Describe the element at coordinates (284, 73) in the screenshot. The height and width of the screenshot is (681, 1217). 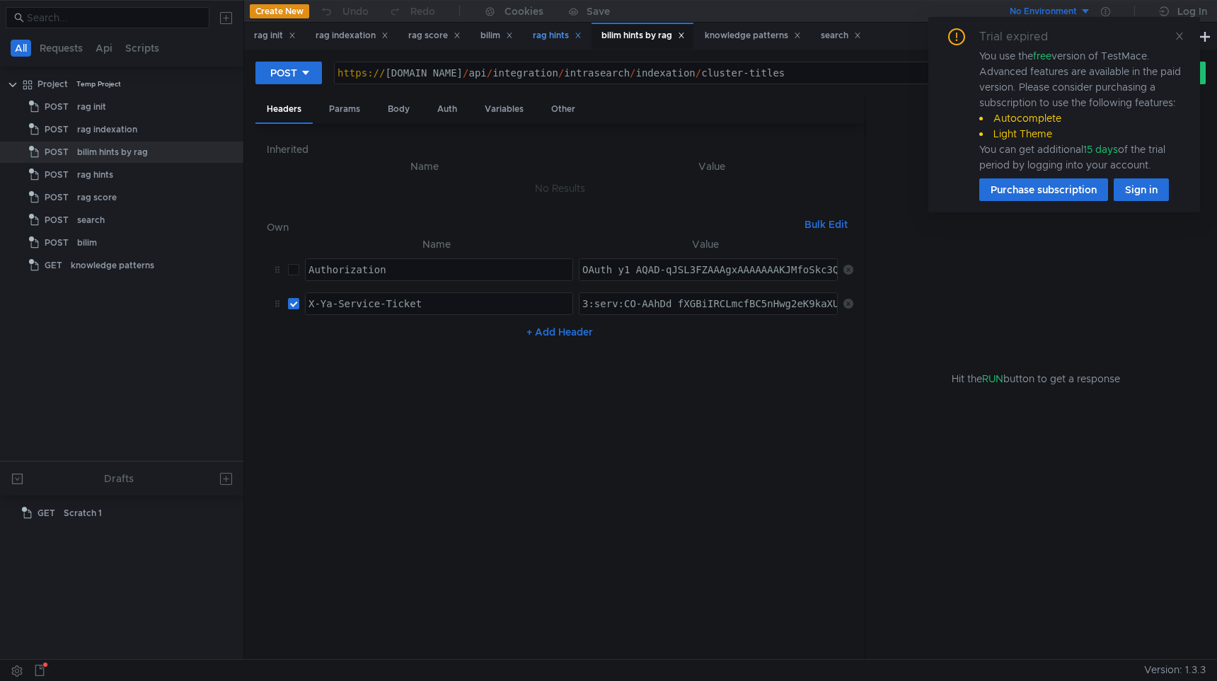
I see `div: POST` at that location.